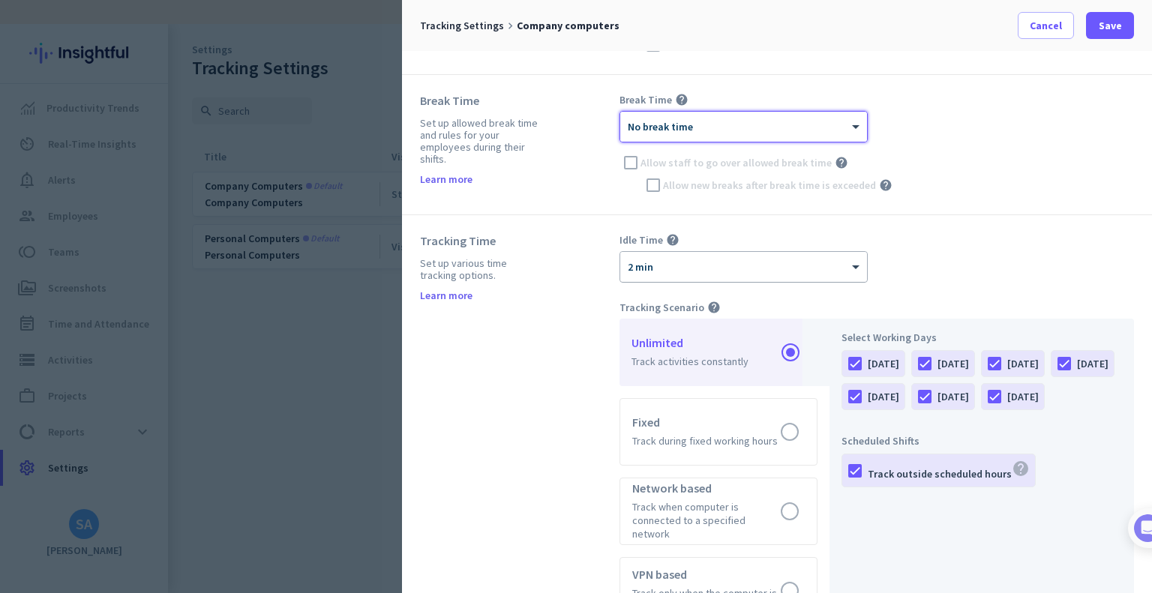  I want to click on div: Close, so click(277, 19).